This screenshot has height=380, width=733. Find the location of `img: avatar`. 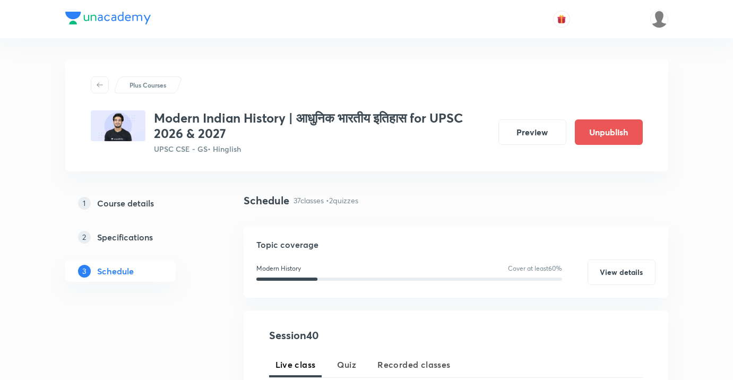

img: avatar is located at coordinates (561, 19).